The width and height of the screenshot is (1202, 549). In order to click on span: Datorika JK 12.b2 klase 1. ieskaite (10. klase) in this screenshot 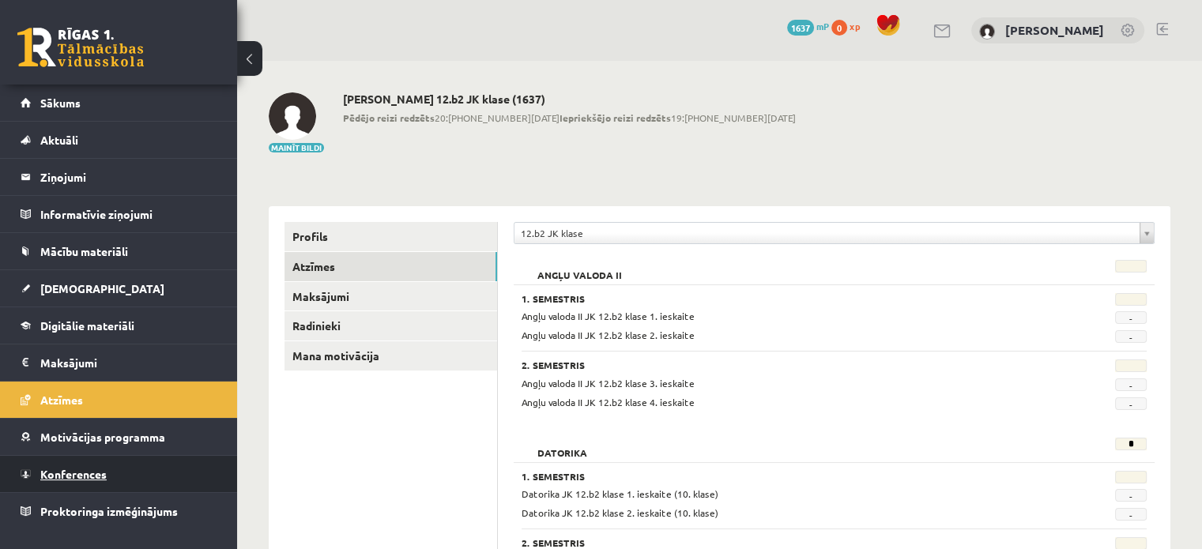, I will do `click(620, 494)`.